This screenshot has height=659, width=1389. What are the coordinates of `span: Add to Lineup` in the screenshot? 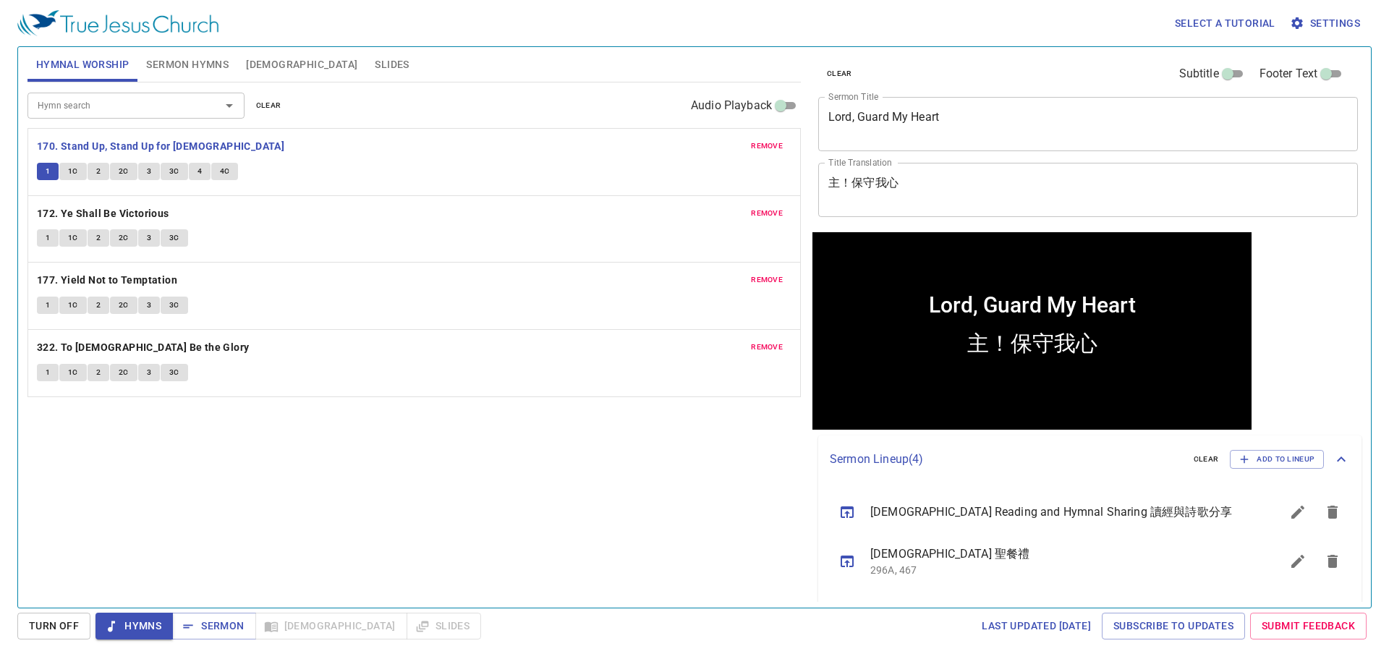 It's located at (1277, 459).